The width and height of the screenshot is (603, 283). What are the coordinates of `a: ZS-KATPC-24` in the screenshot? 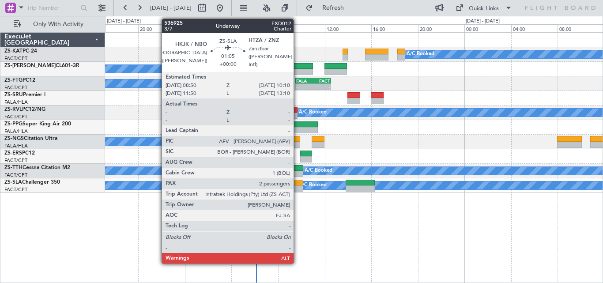 It's located at (21, 51).